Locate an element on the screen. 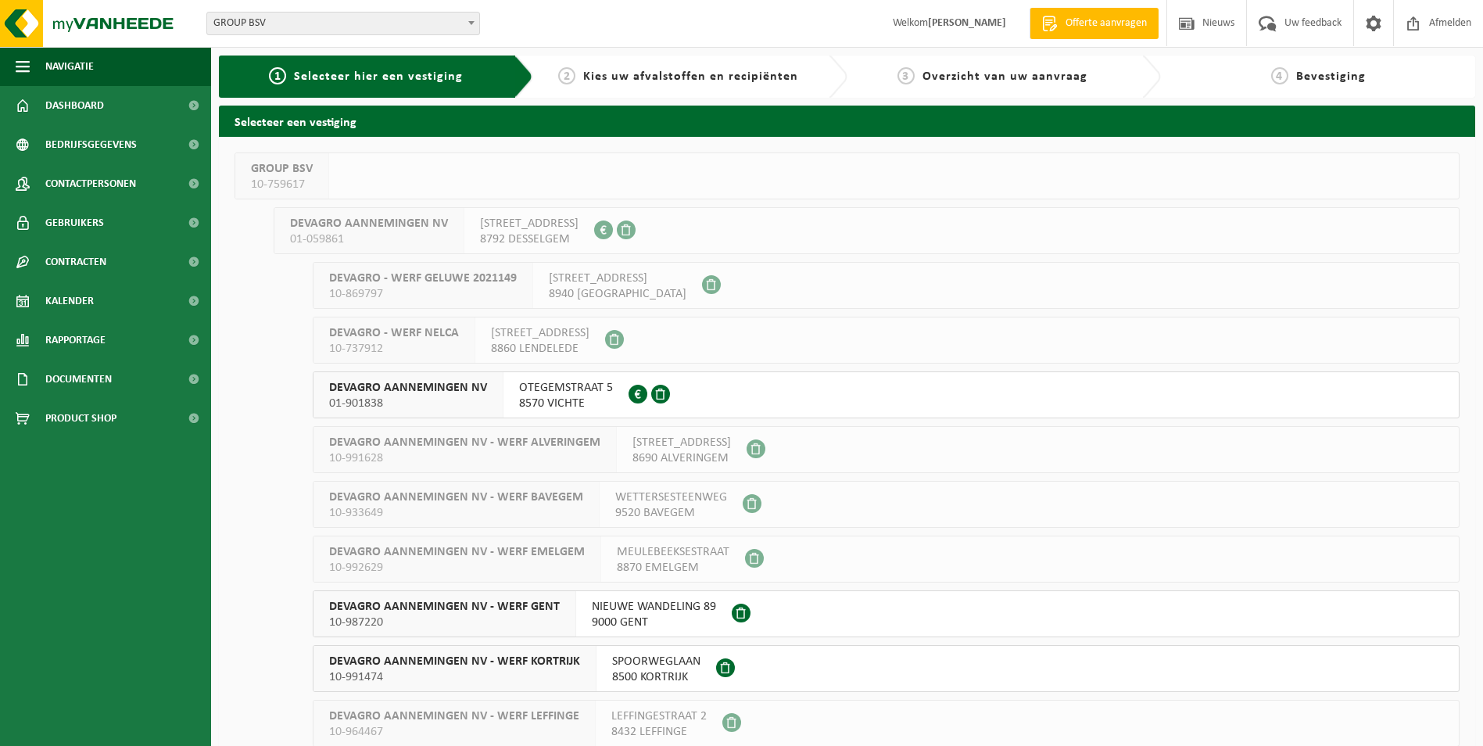  button: DEVAGRO AANNEMINGEN NV 01-901838 OTEGEMSTRAAT 58570 VICHTE is located at coordinates (886, 395).